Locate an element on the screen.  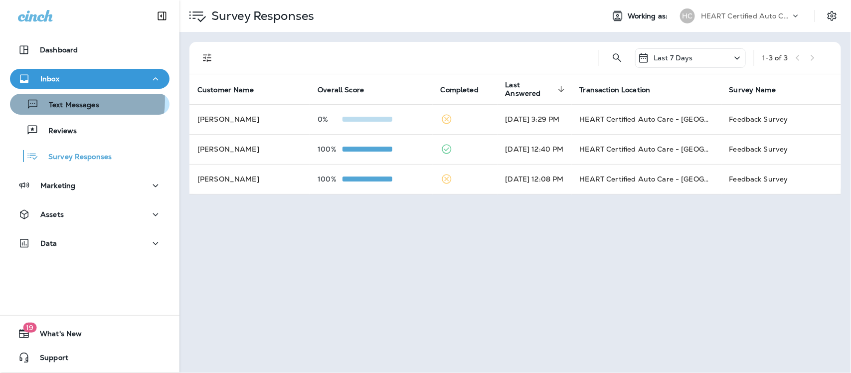
button: Support is located at coordinates (90, 358).